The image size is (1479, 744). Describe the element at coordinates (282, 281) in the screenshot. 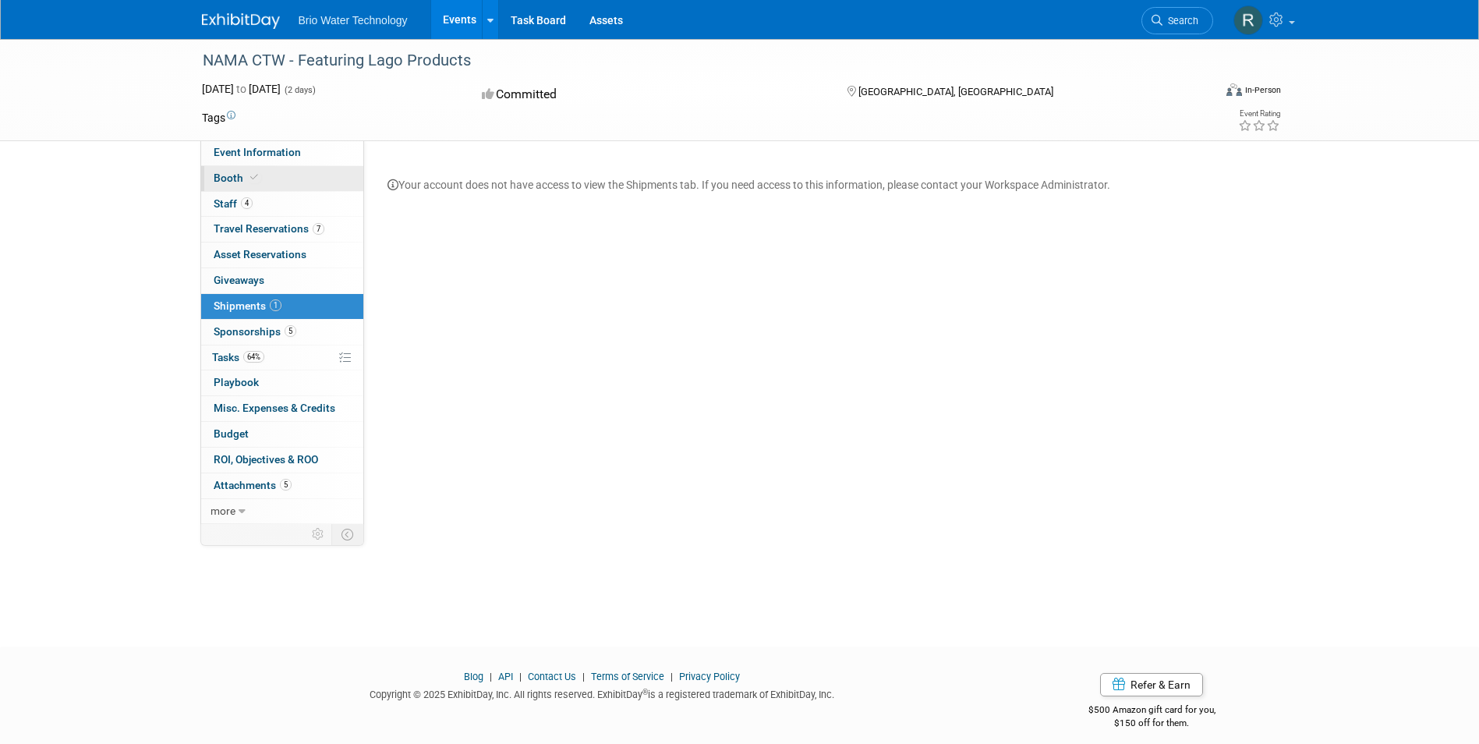

I see `a: Giveaways` at that location.